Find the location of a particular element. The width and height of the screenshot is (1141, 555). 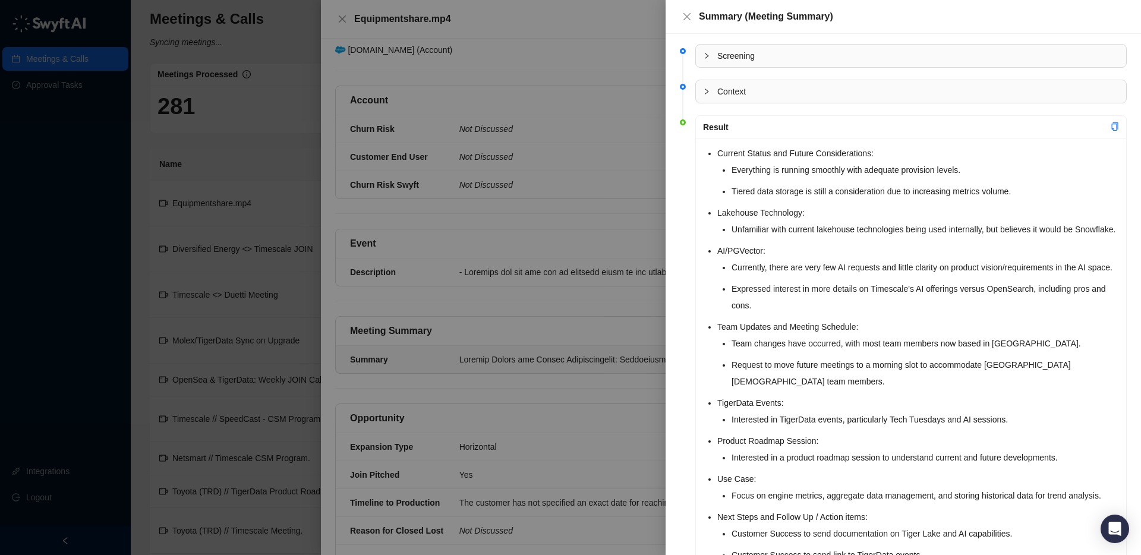

li: AI/PGVector: is located at coordinates (918, 278).